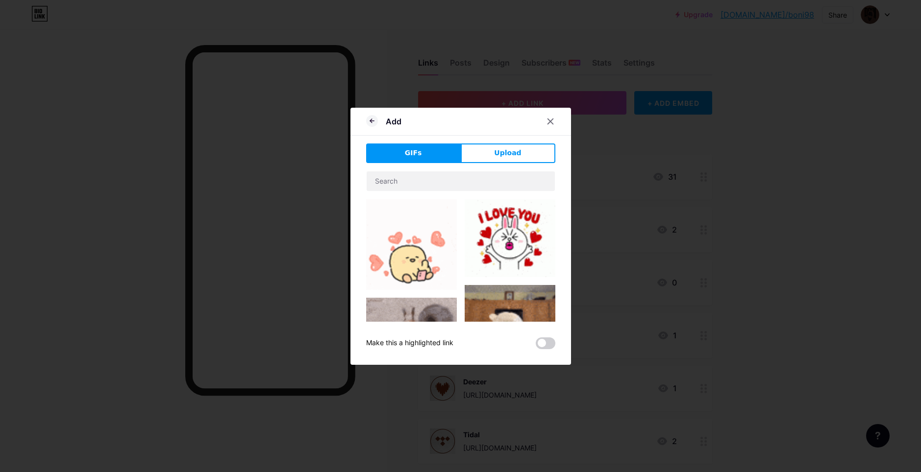 This screenshot has height=472, width=921. I want to click on button: GIFs, so click(413, 153).